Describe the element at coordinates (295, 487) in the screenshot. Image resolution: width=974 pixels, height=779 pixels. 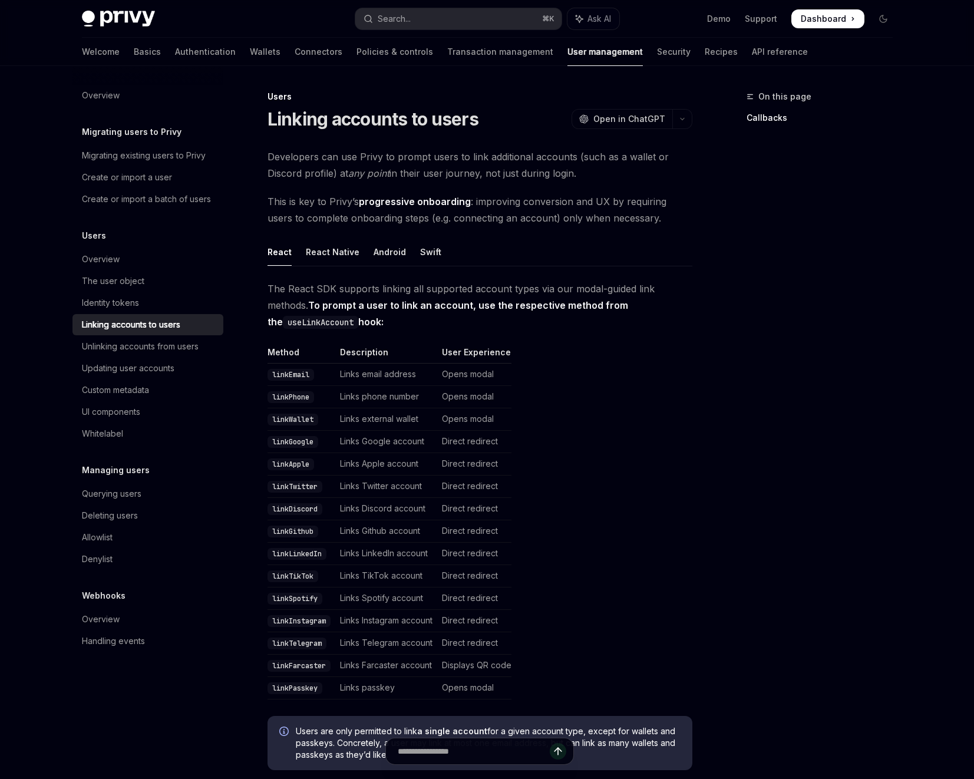
I see `code: linkTwitter` at that location.